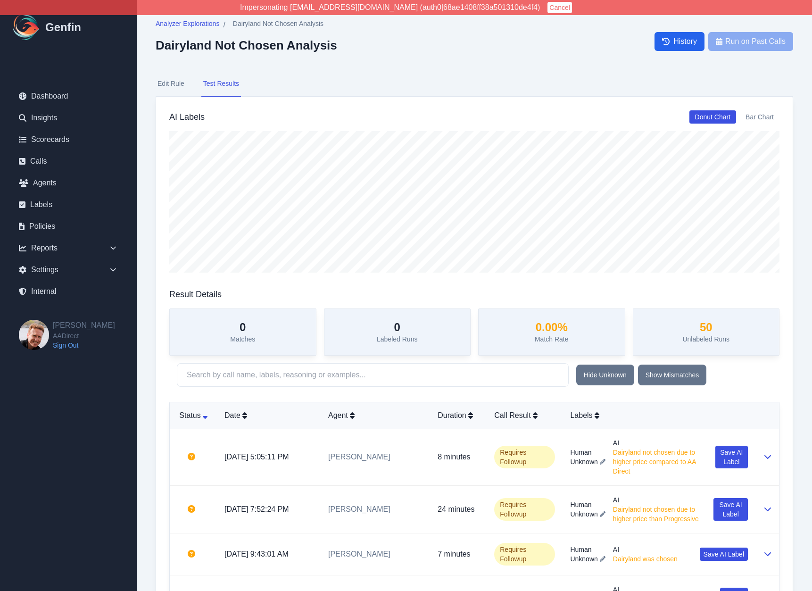 Image resolution: width=812 pixels, height=591 pixels. I want to click on a: Sign Out, so click(84, 345).